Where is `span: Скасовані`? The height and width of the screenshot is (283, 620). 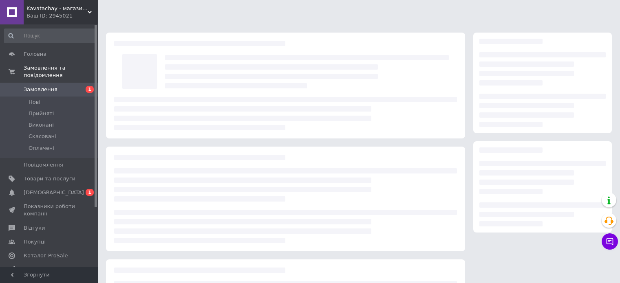
span: Скасовані is located at coordinates (42, 136).